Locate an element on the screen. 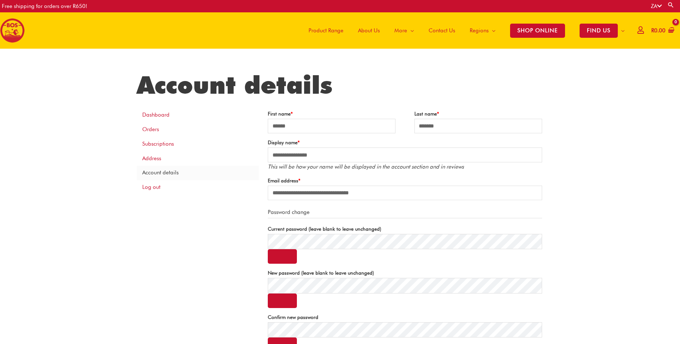 The image size is (680, 344). bdi: 0.00 is located at coordinates (658, 31).